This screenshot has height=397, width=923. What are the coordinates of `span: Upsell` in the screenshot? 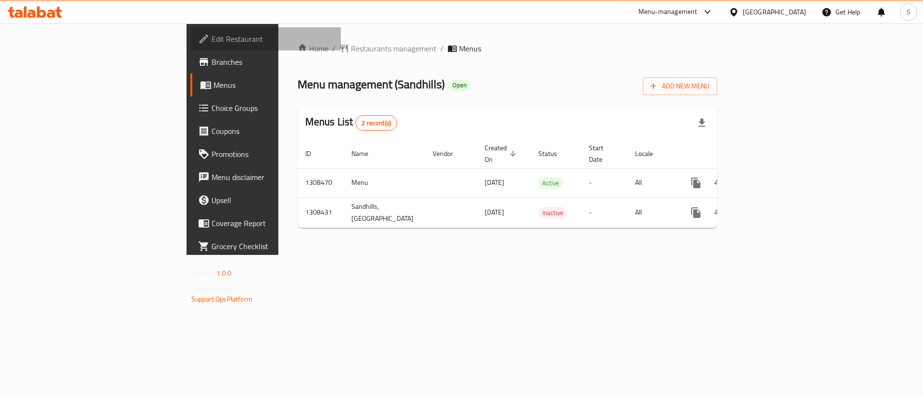 It's located at (272, 200).